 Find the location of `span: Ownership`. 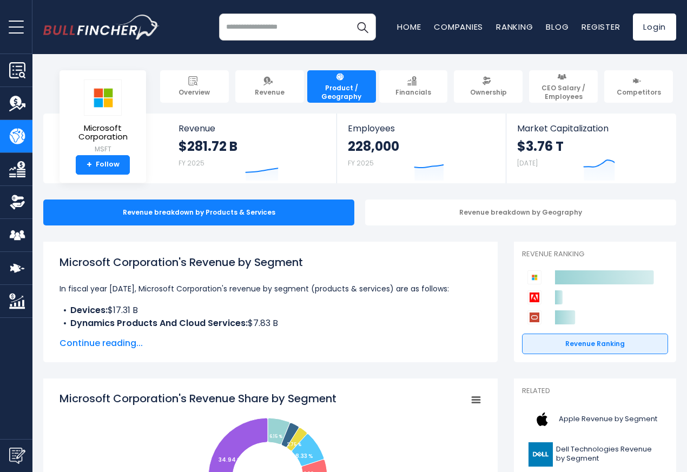

span: Ownership is located at coordinates (488, 92).